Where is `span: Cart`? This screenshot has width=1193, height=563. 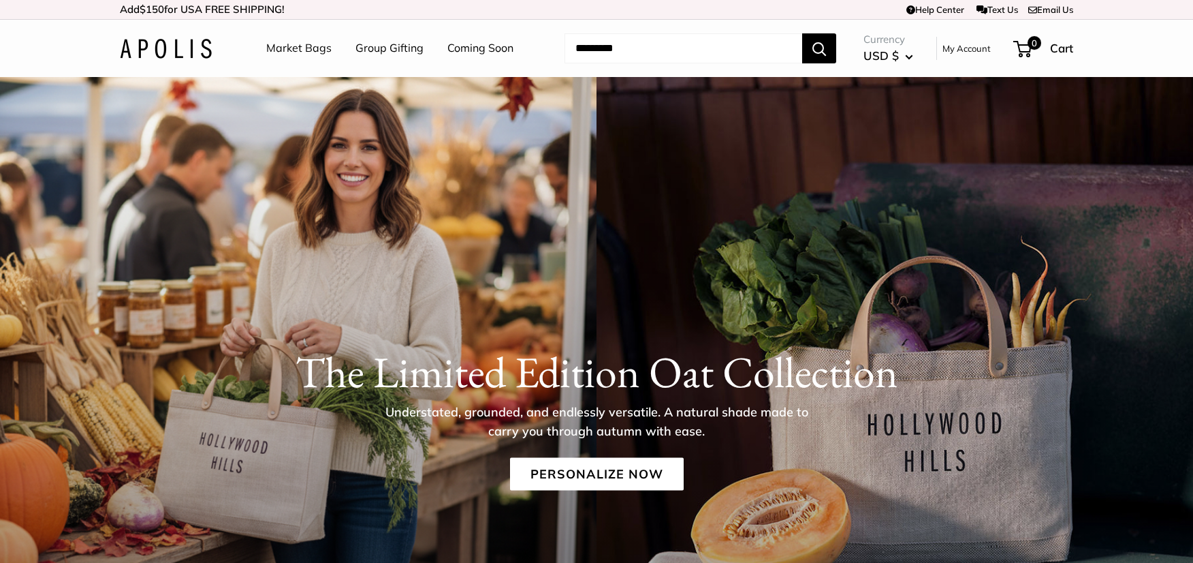
span: Cart is located at coordinates (1062, 48).